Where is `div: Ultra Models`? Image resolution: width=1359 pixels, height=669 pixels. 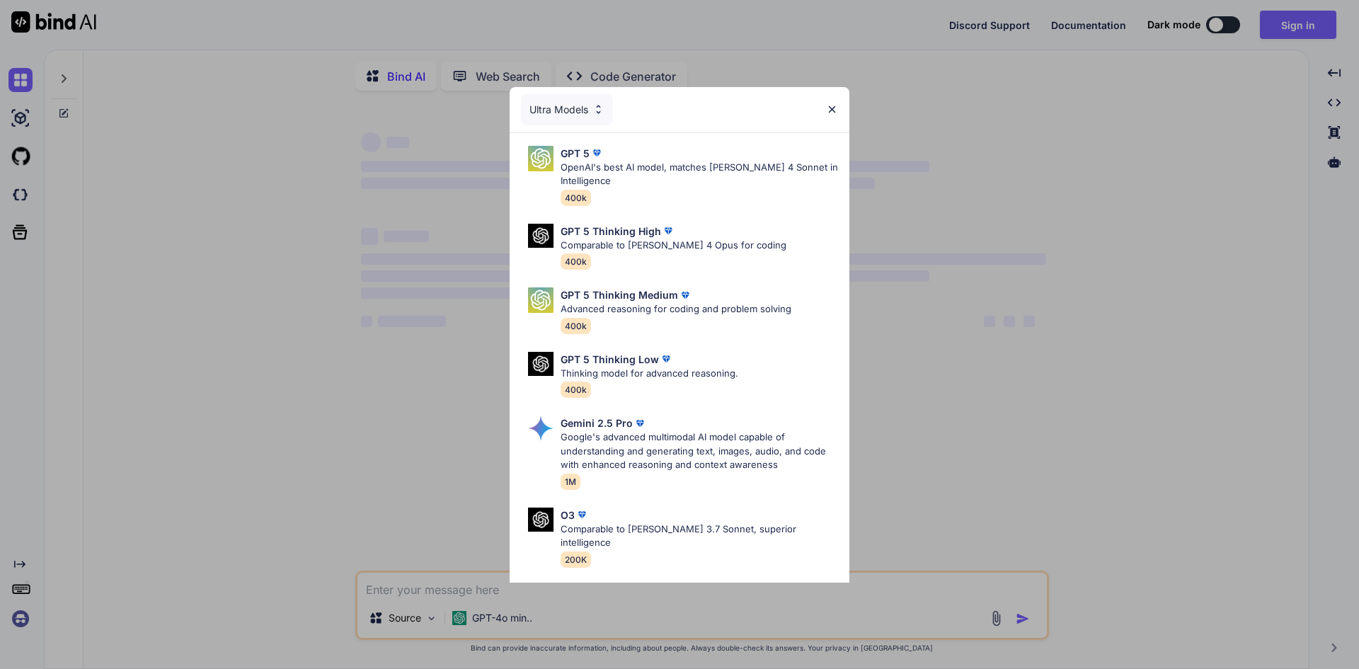
div: Ultra Models is located at coordinates (567, 110).